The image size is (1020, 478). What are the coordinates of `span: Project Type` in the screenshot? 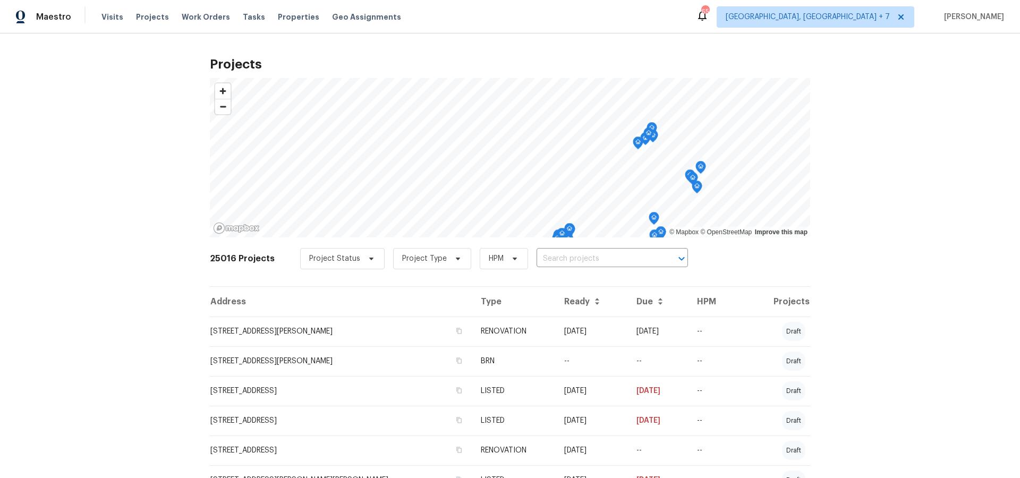 It's located at (424, 259).